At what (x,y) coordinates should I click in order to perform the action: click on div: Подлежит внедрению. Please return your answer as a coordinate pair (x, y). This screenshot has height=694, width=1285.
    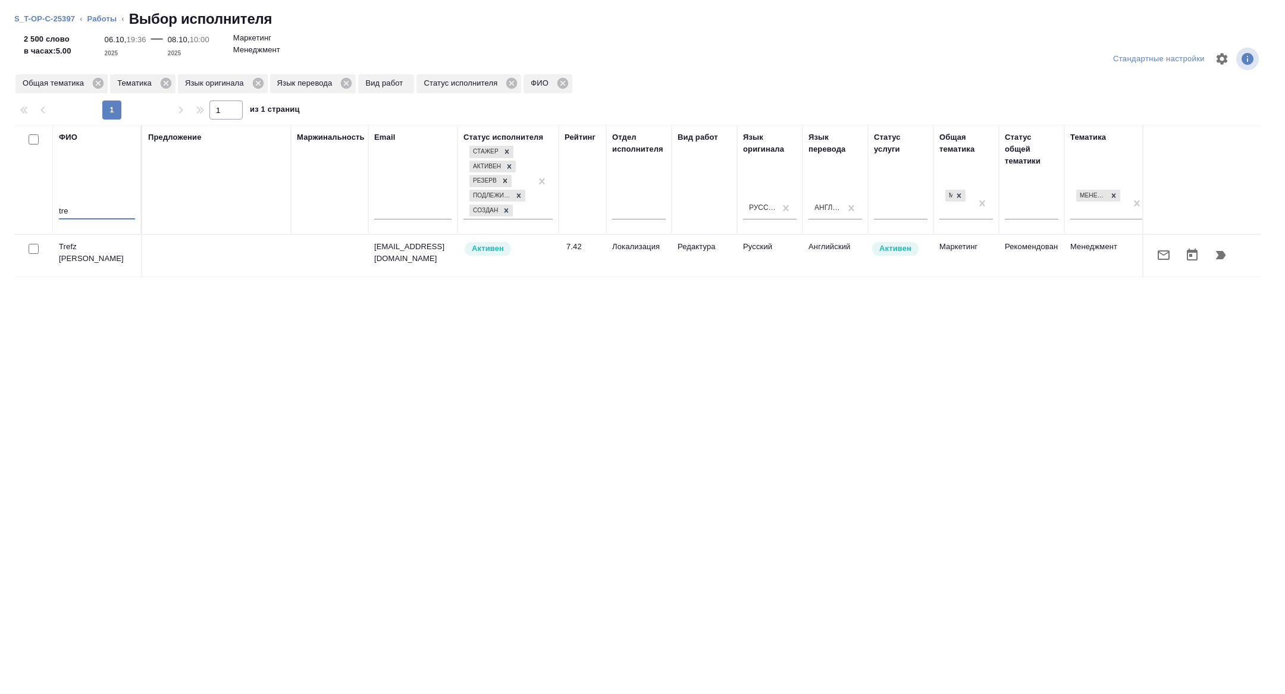
    Looking at the image, I should click on (491, 196).